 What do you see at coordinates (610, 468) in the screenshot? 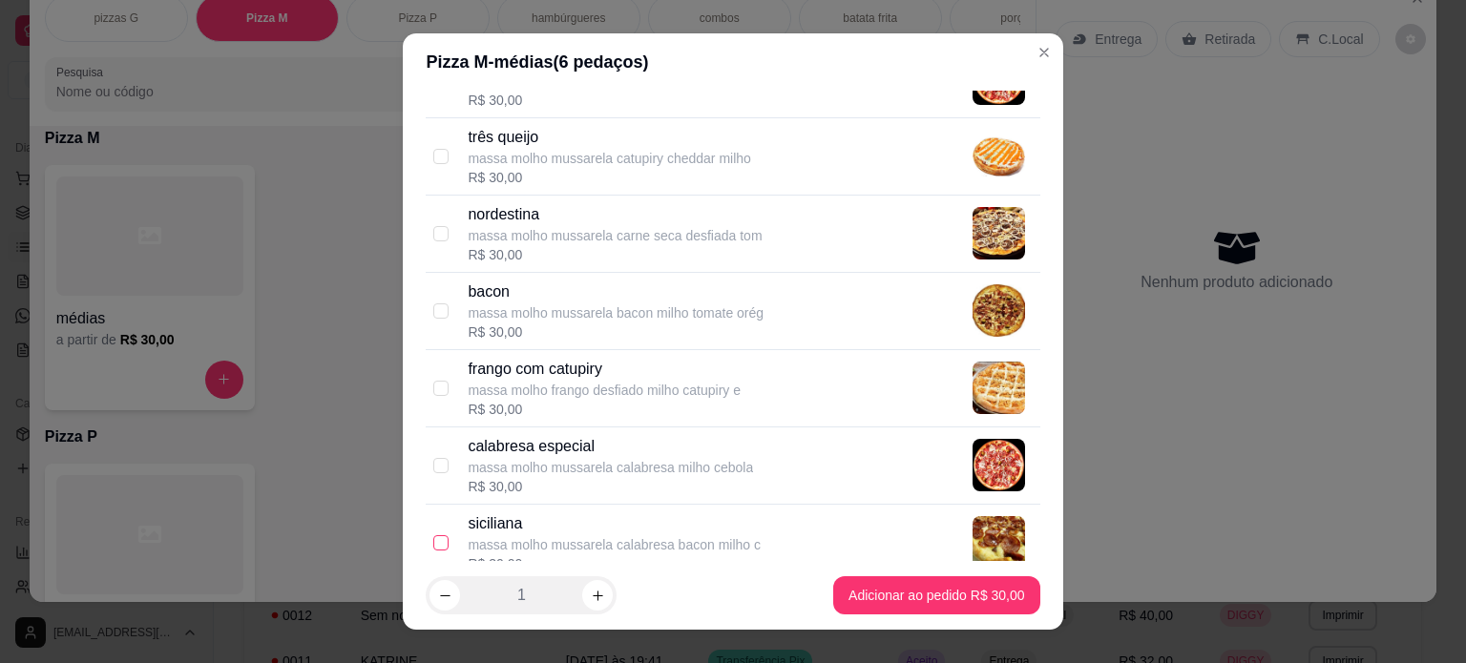
I see `p: massa molho mussarela calabresa milho cebola` at bounding box center [610, 468].